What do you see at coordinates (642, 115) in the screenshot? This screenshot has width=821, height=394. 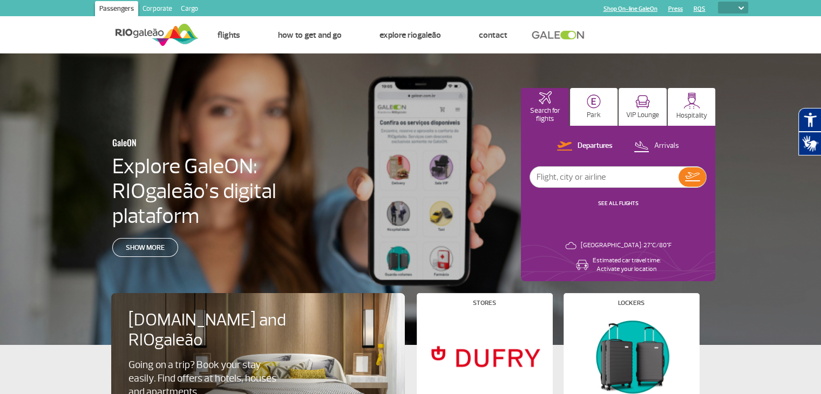 I see `p: VIP Lounge` at bounding box center [642, 115].